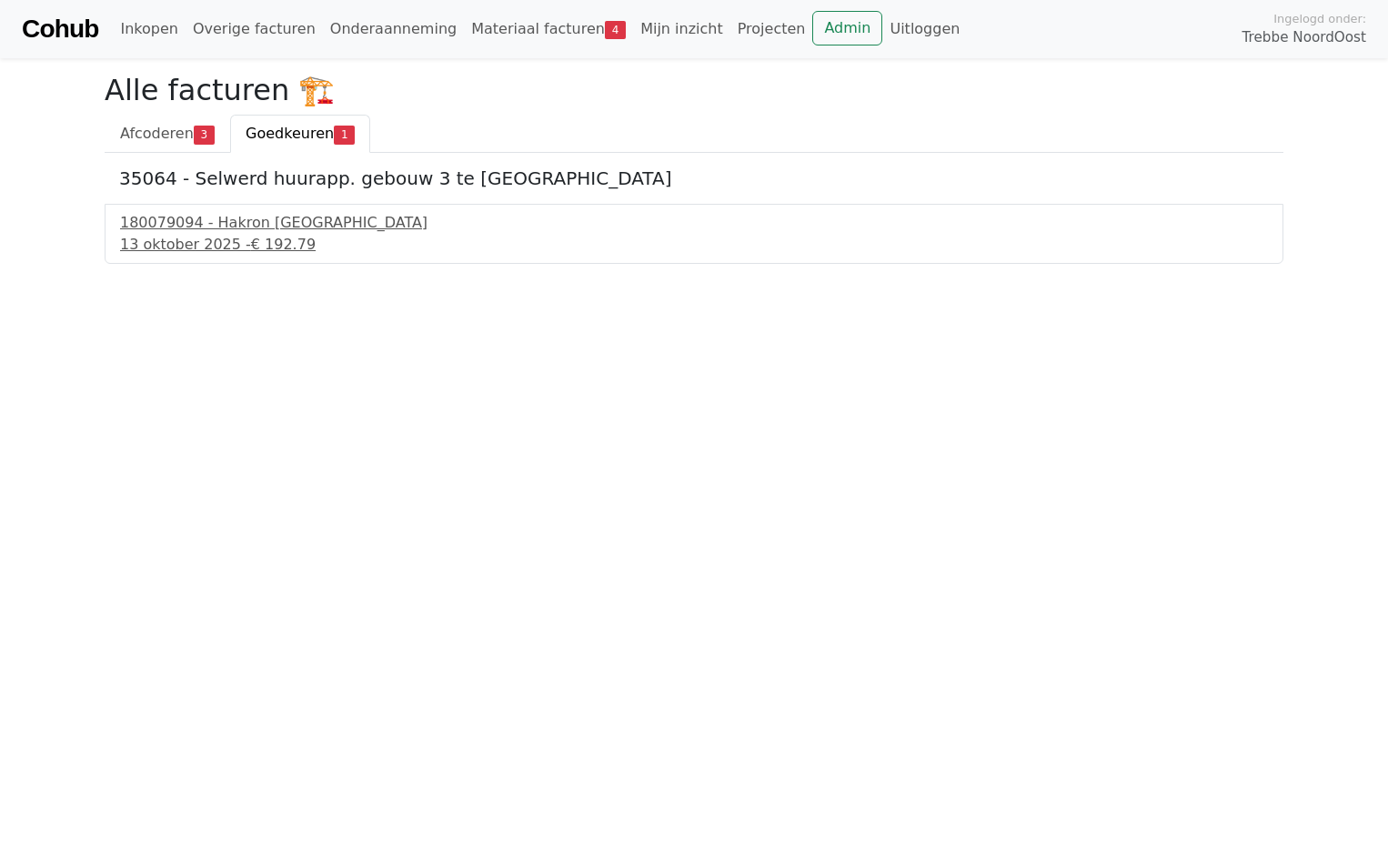  What do you see at coordinates (694, 245) in the screenshot?
I see `div: 13 oktober 2025 -` at bounding box center [694, 245].